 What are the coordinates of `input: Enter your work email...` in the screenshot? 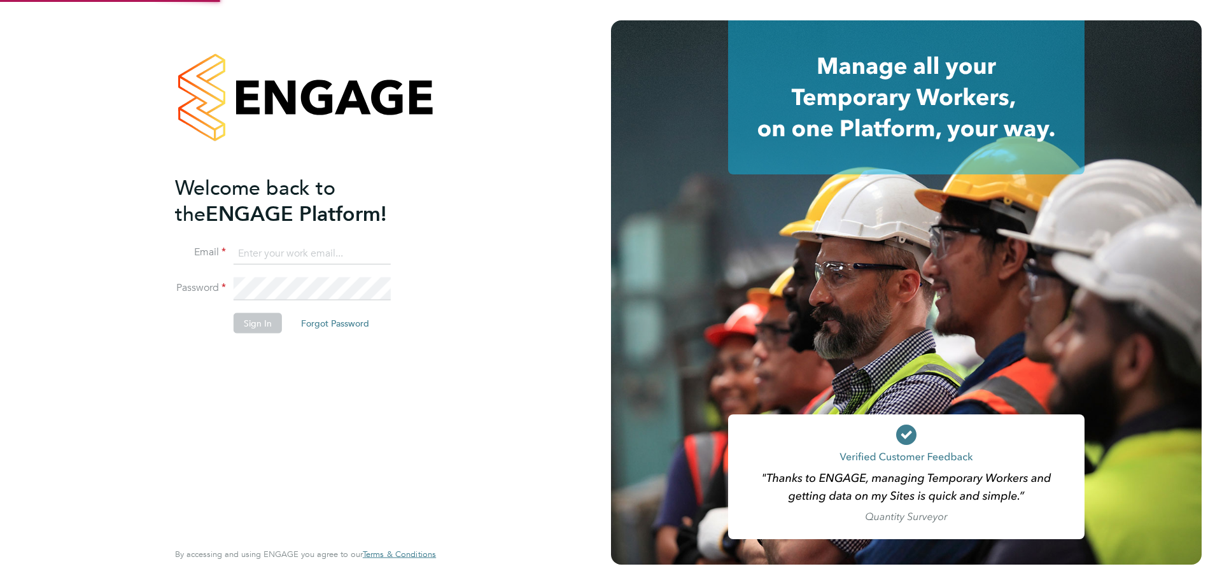 It's located at (312, 253).